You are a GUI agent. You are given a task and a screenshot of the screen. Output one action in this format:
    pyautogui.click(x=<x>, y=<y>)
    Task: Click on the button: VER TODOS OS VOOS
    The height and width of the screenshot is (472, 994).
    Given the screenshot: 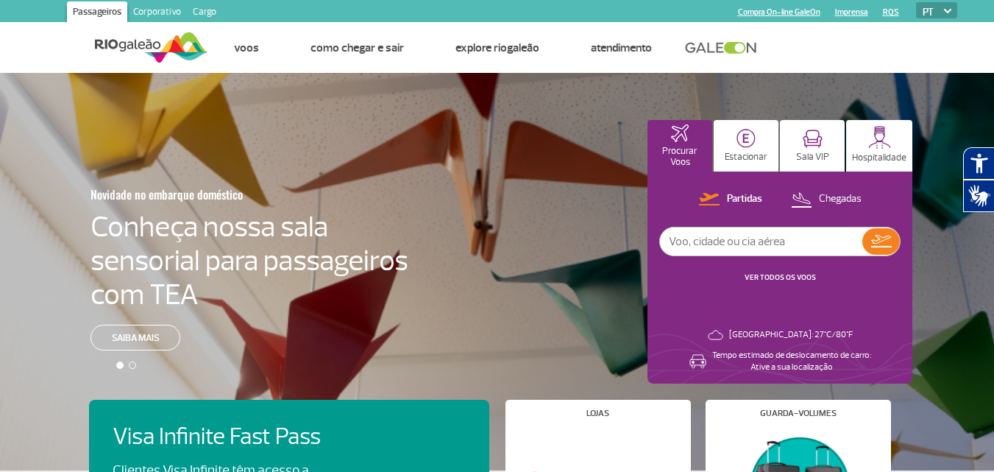 What is the action you would take?
    pyautogui.click(x=780, y=277)
    